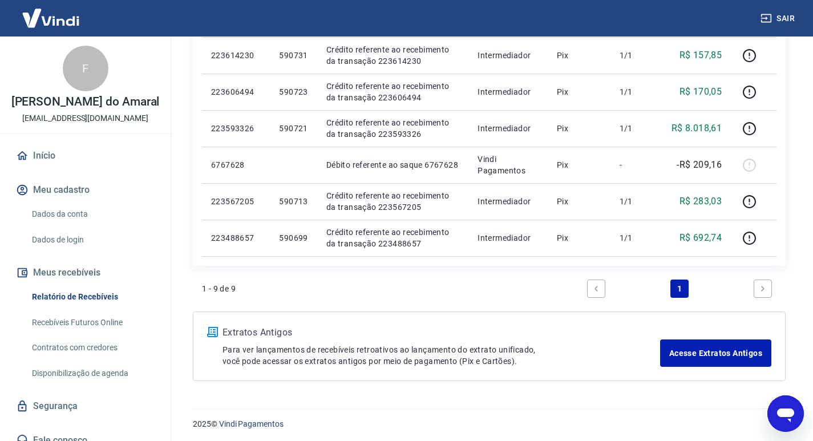  What do you see at coordinates (701, 238) in the screenshot?
I see `p: R$ 692,74` at bounding box center [701, 238].